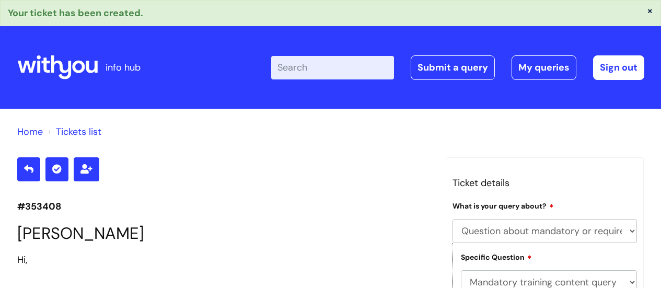  I want to click on p: #353408, so click(224, 206).